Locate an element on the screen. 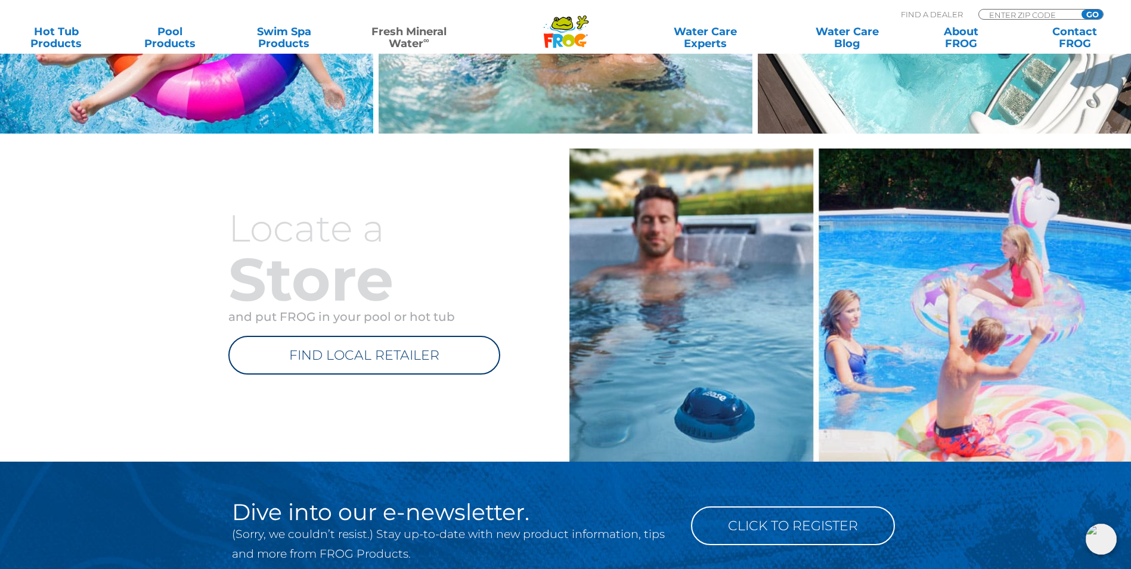  a: AboutFROG is located at coordinates (961, 38).